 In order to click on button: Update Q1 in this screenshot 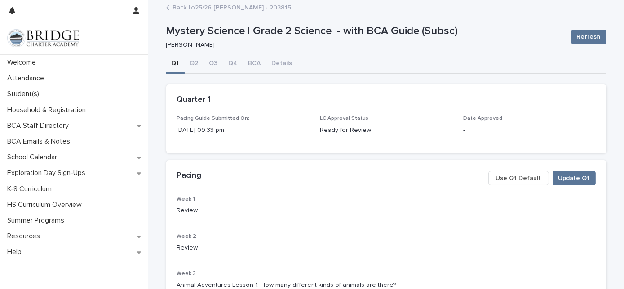, I will do `click(574, 178)`.